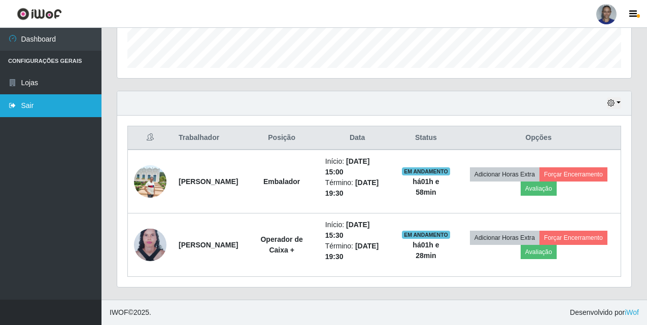 The image size is (647, 325). I want to click on img: CoreUI Logo, so click(39, 14).